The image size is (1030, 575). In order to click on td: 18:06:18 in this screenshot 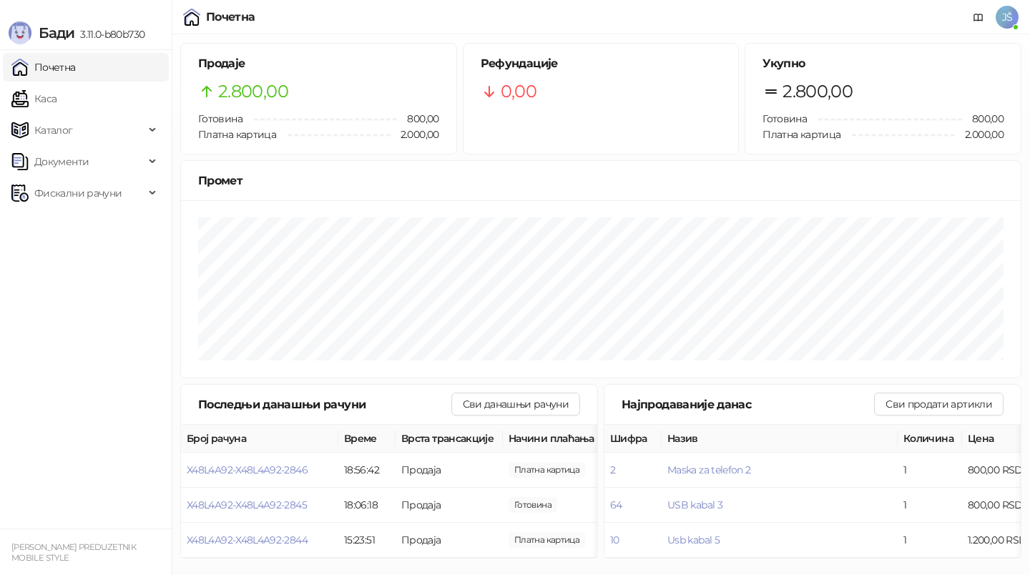, I will do `click(367, 505)`.